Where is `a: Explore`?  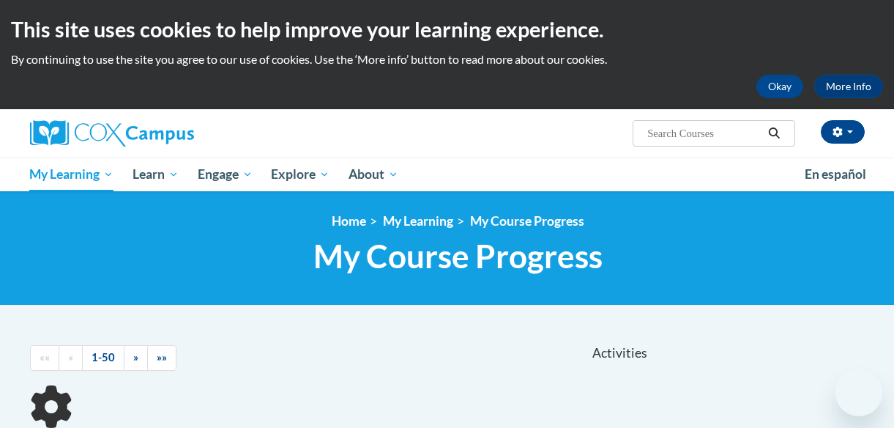
a: Explore is located at coordinates (300, 174).